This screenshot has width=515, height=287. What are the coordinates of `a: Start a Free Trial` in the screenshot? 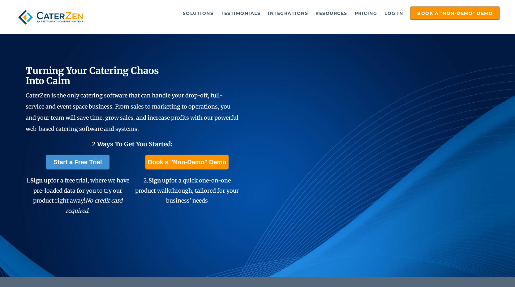 It's located at (78, 162).